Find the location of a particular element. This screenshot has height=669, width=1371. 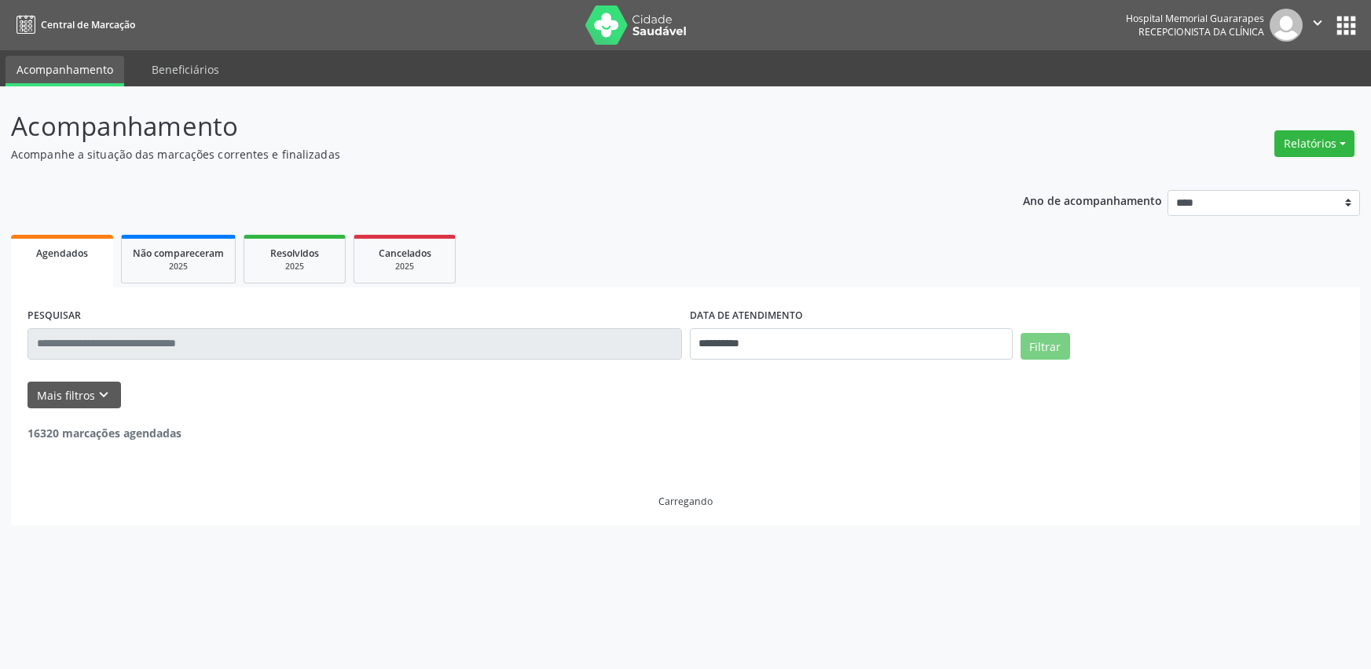

button: Filtrar is located at coordinates (1045, 346).